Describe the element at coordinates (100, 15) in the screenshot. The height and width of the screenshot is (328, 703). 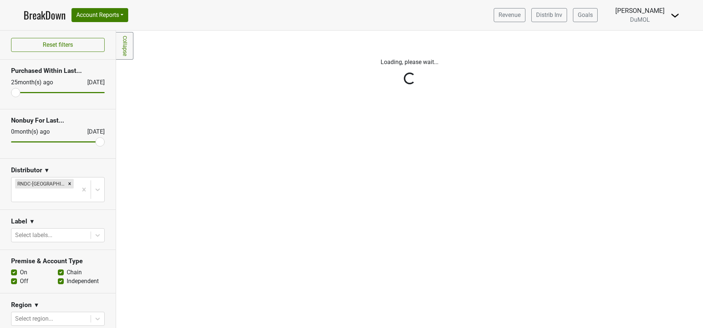
I see `button: Account Reports` at that location.